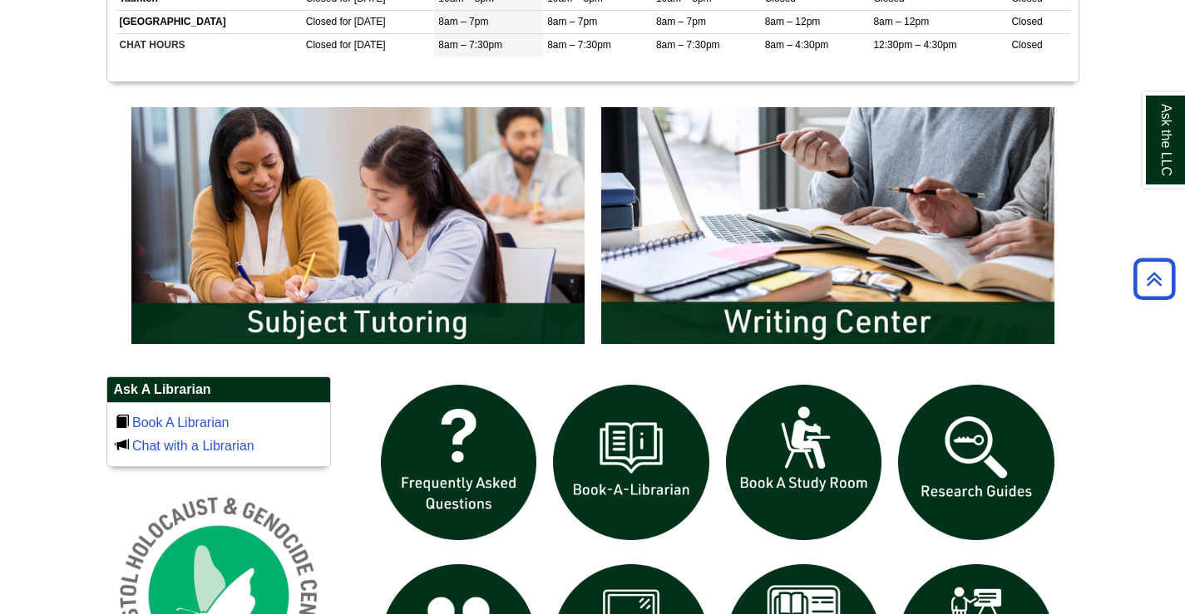  Describe the element at coordinates (631, 463) in the screenshot. I see `img: Book a Librarian icon links to book a librarian web page` at that location.